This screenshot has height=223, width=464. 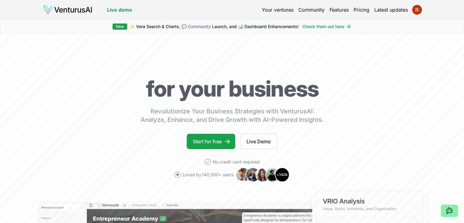 What do you see at coordinates (68, 10) in the screenshot?
I see `img: logo` at bounding box center [68, 10].